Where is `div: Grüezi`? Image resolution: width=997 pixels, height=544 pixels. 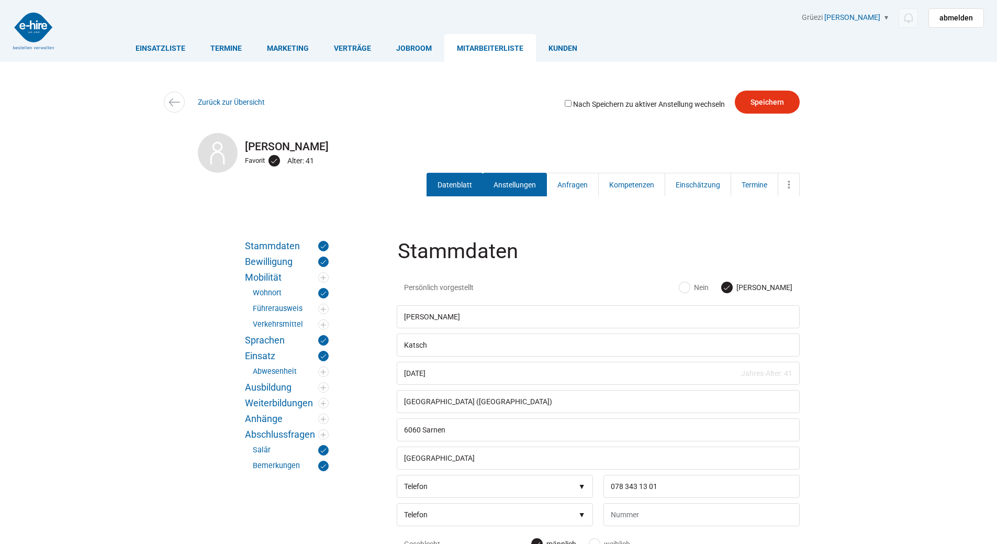
div: Grüezi is located at coordinates (893, 20).